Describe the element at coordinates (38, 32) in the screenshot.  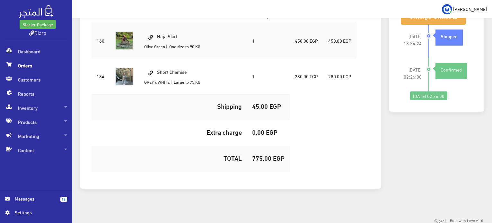
I see `a: Diara` at that location.